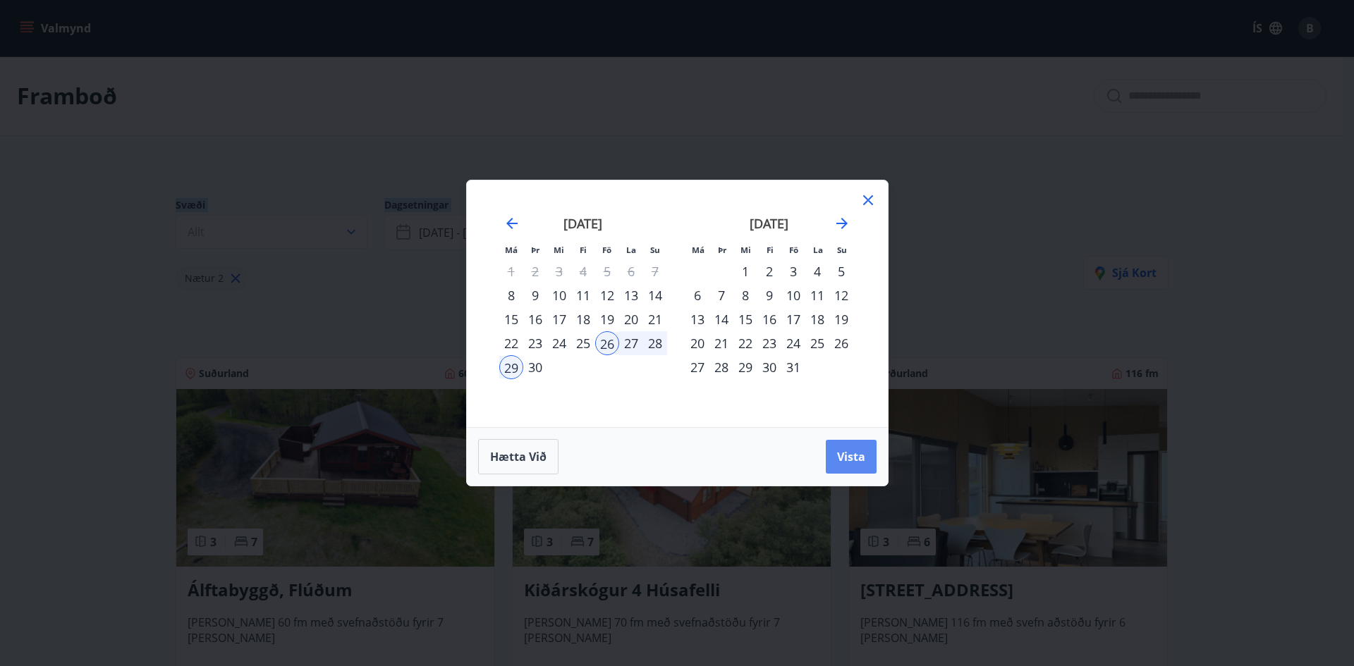 The height and width of the screenshot is (666, 1354). I want to click on td: Choose laugardagur, 25. október 2025 as your check-in date. It’s available., so click(817, 343).